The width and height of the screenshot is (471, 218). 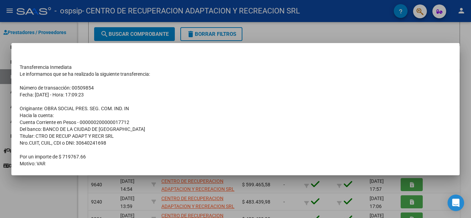 I want to click on td: Cuenta Corriente en Pesos - 000000200000017712, so click(x=236, y=123).